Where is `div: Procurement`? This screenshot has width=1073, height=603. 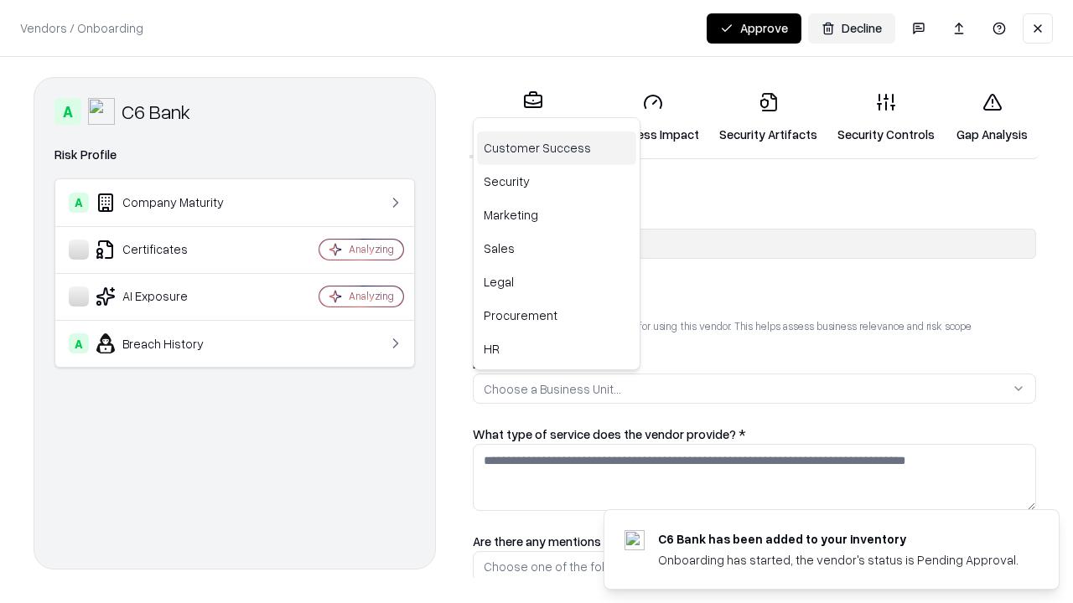
div: Procurement is located at coordinates (557, 316).